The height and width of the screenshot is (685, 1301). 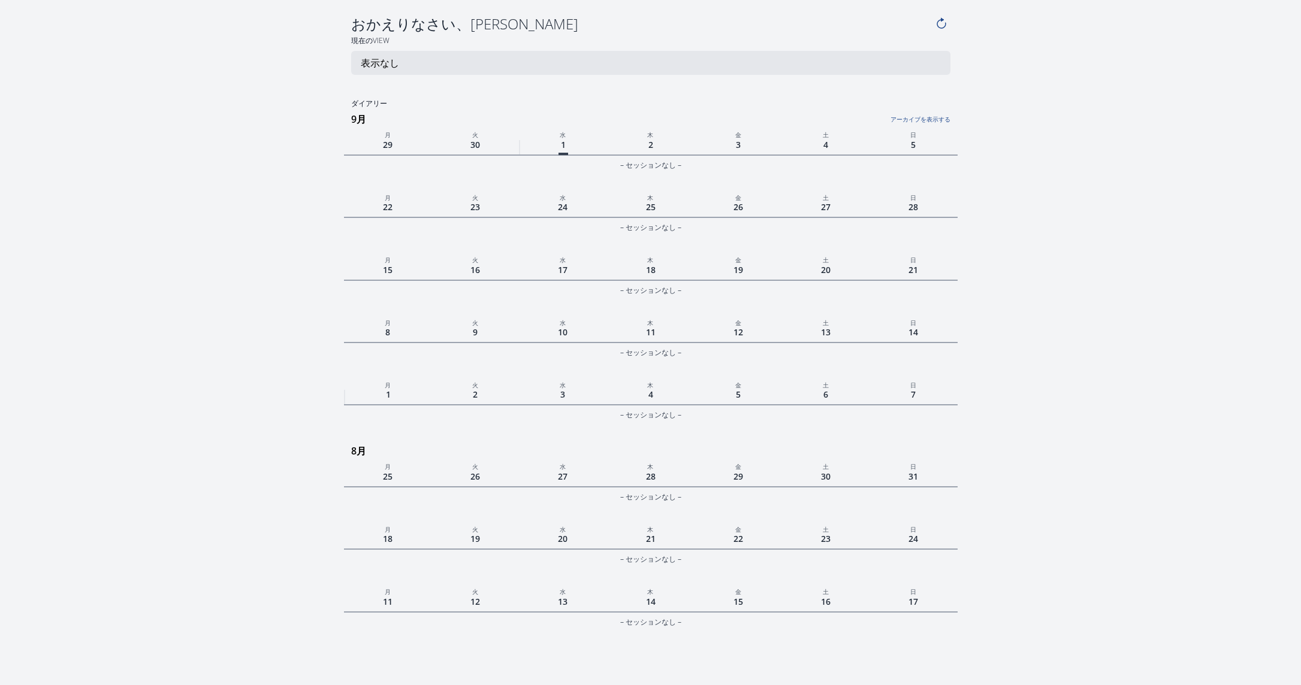 I want to click on h3: 9月, so click(x=654, y=119).